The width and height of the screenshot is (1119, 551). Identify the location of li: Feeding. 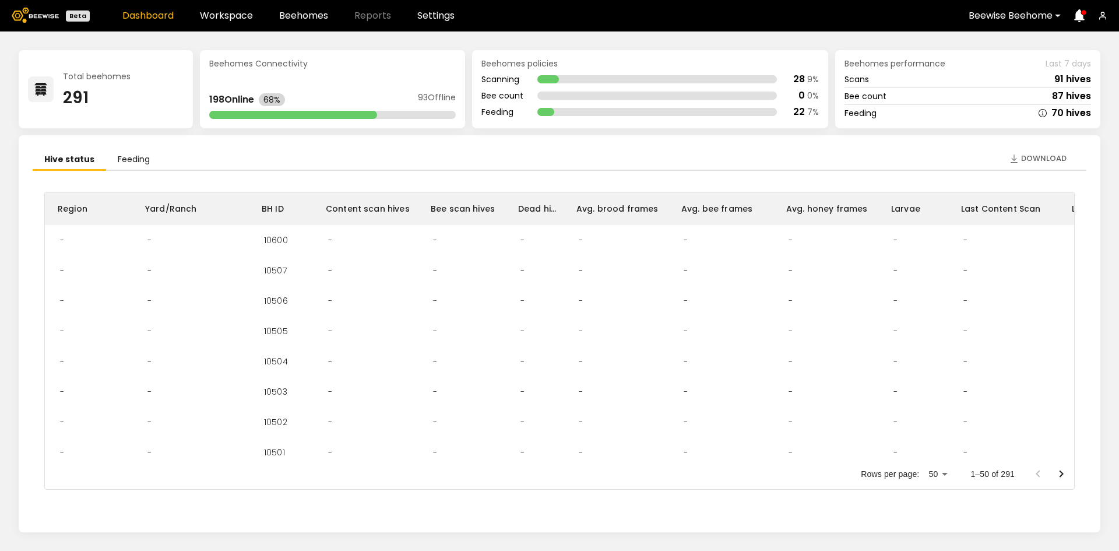
(133, 160).